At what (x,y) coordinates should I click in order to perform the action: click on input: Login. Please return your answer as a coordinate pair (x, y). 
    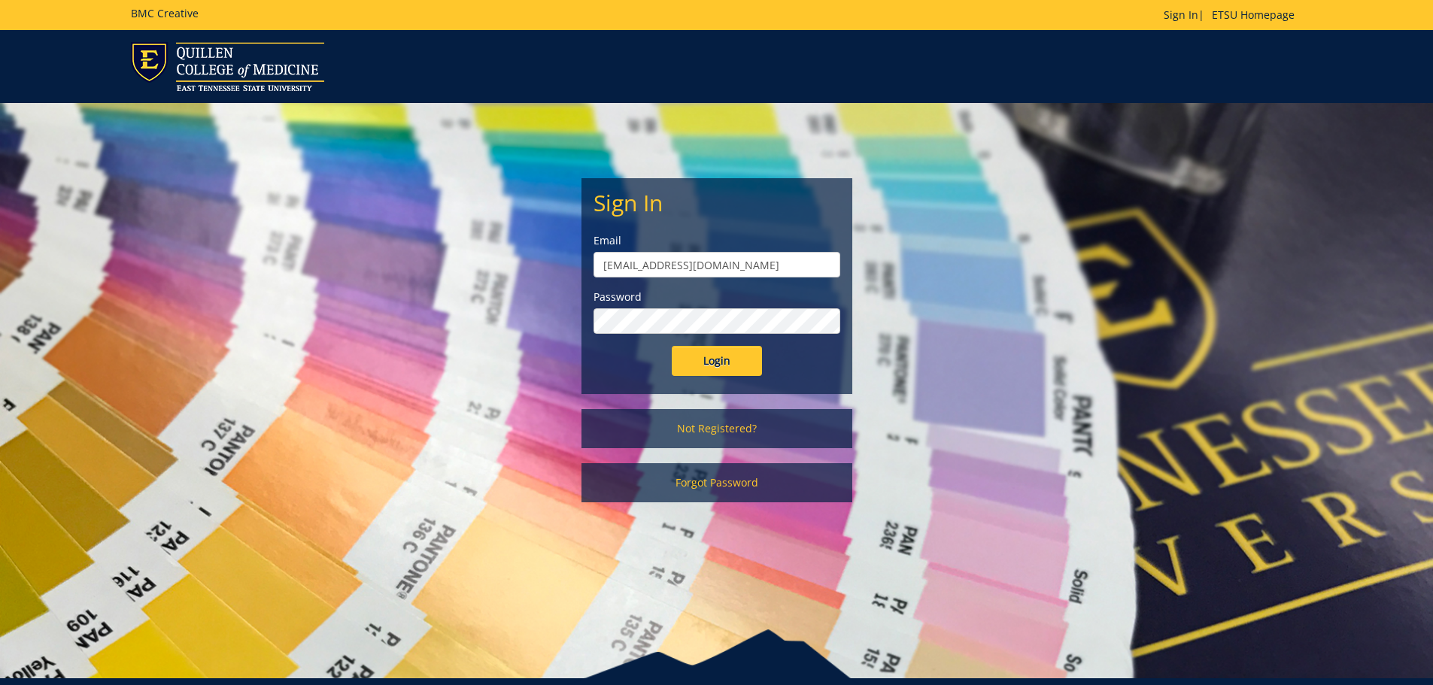
    Looking at the image, I should click on (717, 361).